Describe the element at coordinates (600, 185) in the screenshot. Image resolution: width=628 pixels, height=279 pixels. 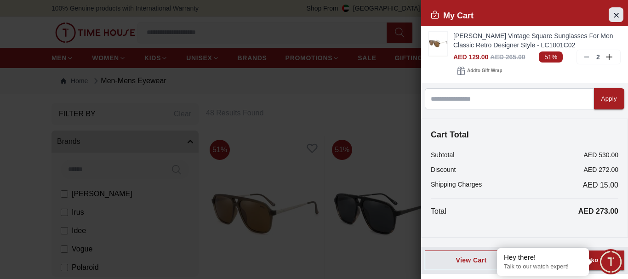
I see `span: AED 15.00` at that location.